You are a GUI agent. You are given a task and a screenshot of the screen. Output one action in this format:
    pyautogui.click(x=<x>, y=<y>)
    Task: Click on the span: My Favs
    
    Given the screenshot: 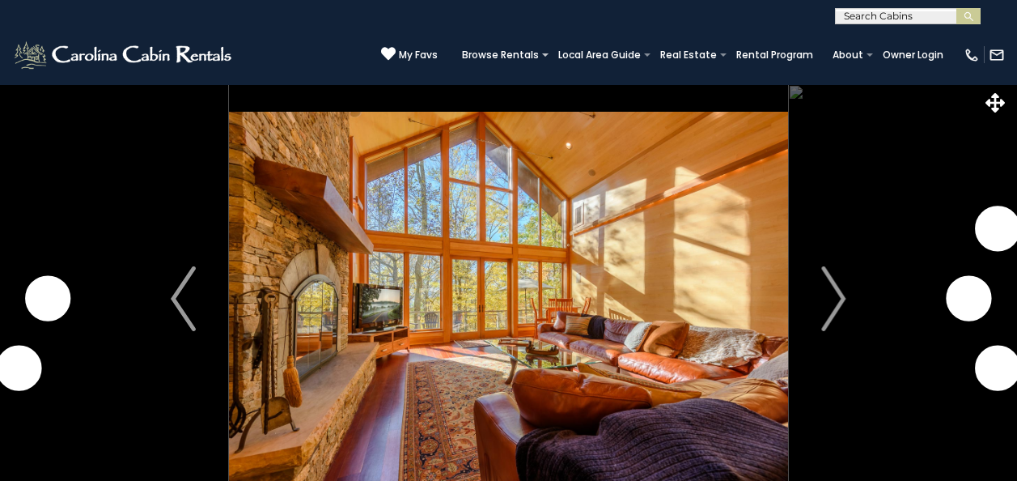 What is the action you would take?
    pyautogui.click(x=418, y=55)
    